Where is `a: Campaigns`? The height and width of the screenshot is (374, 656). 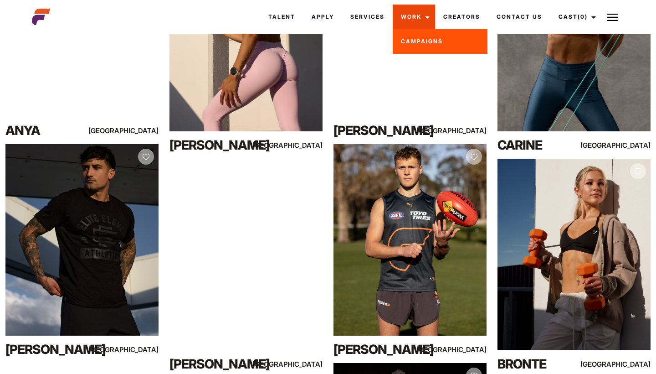 a: Campaigns is located at coordinates (440, 41).